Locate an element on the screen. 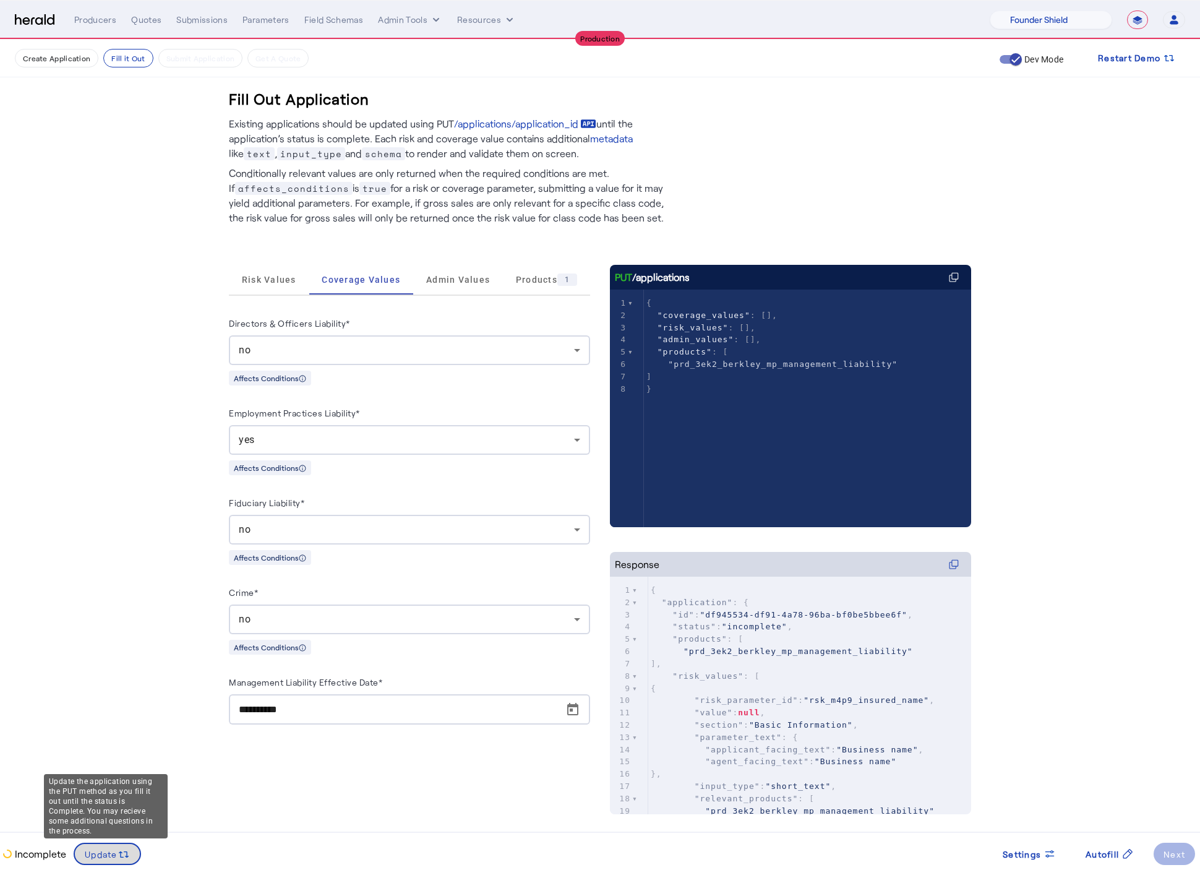  button: internal dropdown menu is located at coordinates (410, 20).